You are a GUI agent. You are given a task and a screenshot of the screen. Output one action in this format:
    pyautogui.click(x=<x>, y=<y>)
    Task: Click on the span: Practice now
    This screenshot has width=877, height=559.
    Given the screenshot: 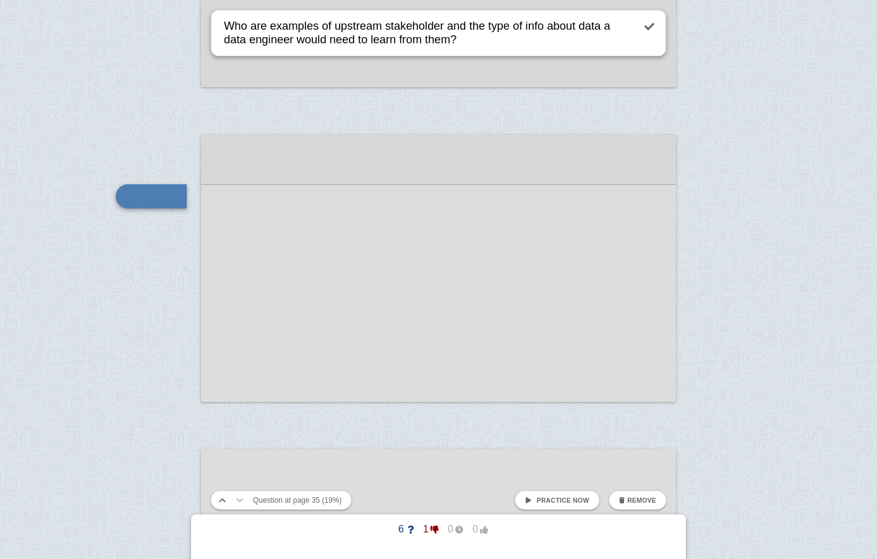 What is the action you would take?
    pyautogui.click(x=563, y=500)
    